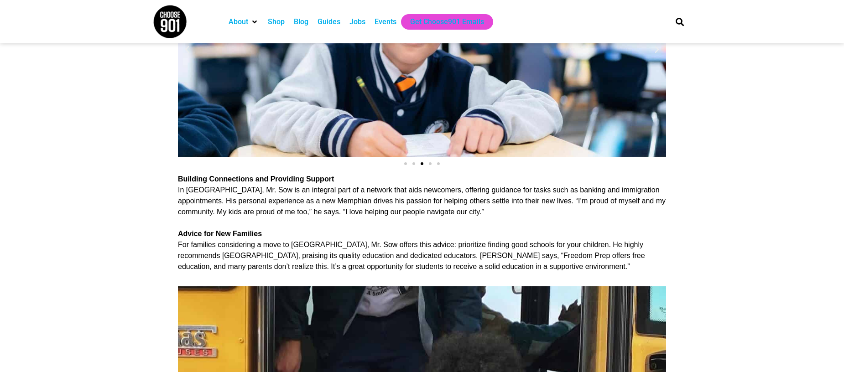 This screenshot has height=372, width=844. What do you see at coordinates (357, 22) in the screenshot?
I see `a: Jobs` at bounding box center [357, 22].